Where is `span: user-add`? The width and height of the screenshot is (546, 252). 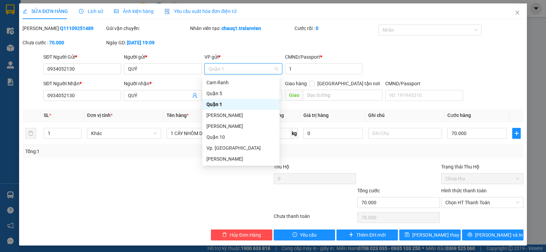 span: user-add is located at coordinates (195, 95).